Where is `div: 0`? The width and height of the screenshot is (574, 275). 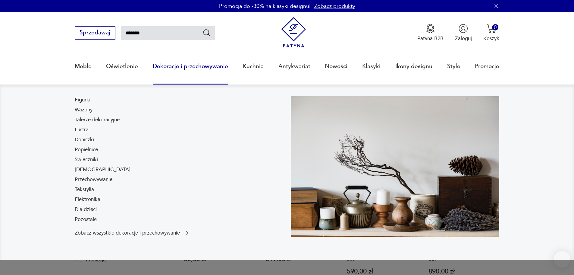
div: 0 is located at coordinates (495, 27).